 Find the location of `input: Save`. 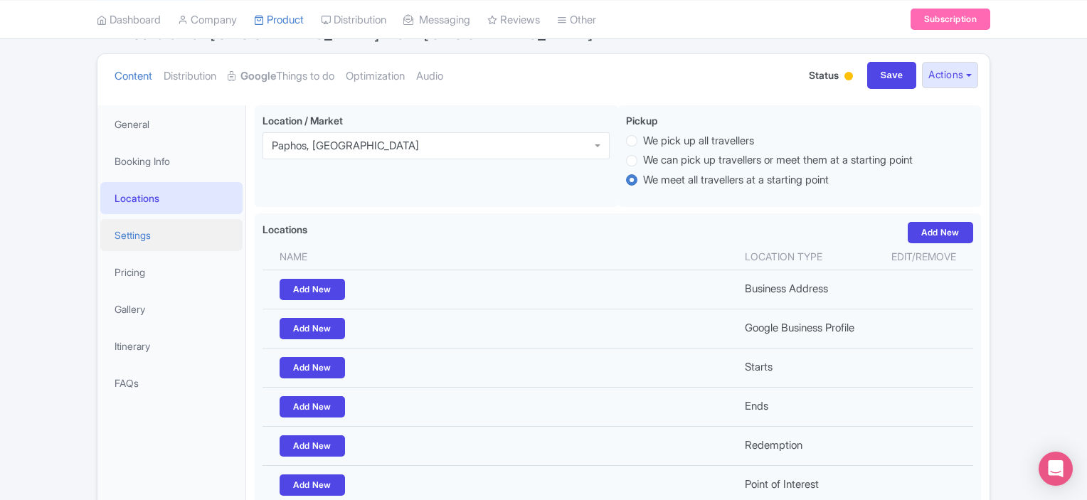

input: Save is located at coordinates (892, 75).